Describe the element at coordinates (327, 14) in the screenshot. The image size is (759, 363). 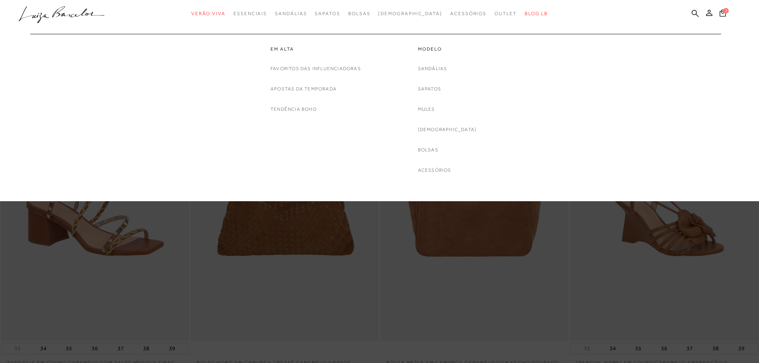
I see `span: Sapatos` at that location.